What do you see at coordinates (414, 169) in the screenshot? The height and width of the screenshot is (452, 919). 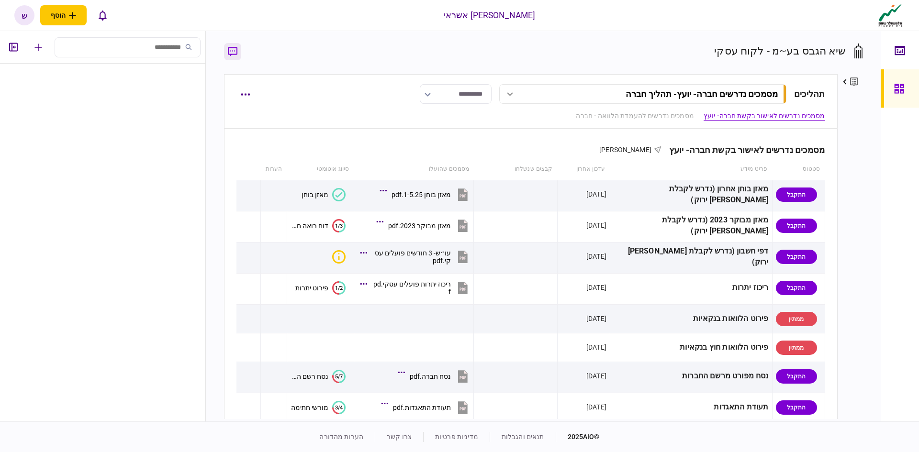 I see `th: מסמכים שהועלו` at bounding box center [414, 169].